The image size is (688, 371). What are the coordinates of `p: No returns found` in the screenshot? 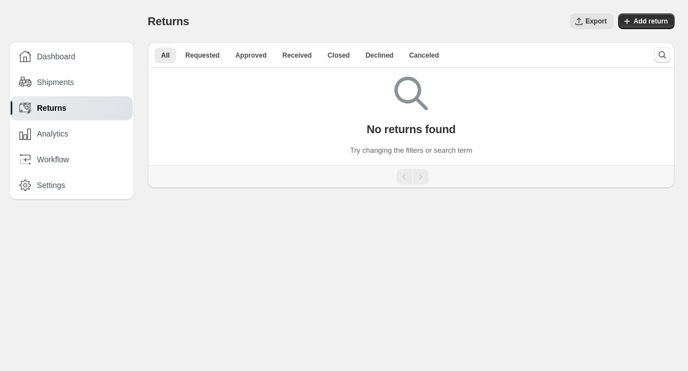 It's located at (411, 129).